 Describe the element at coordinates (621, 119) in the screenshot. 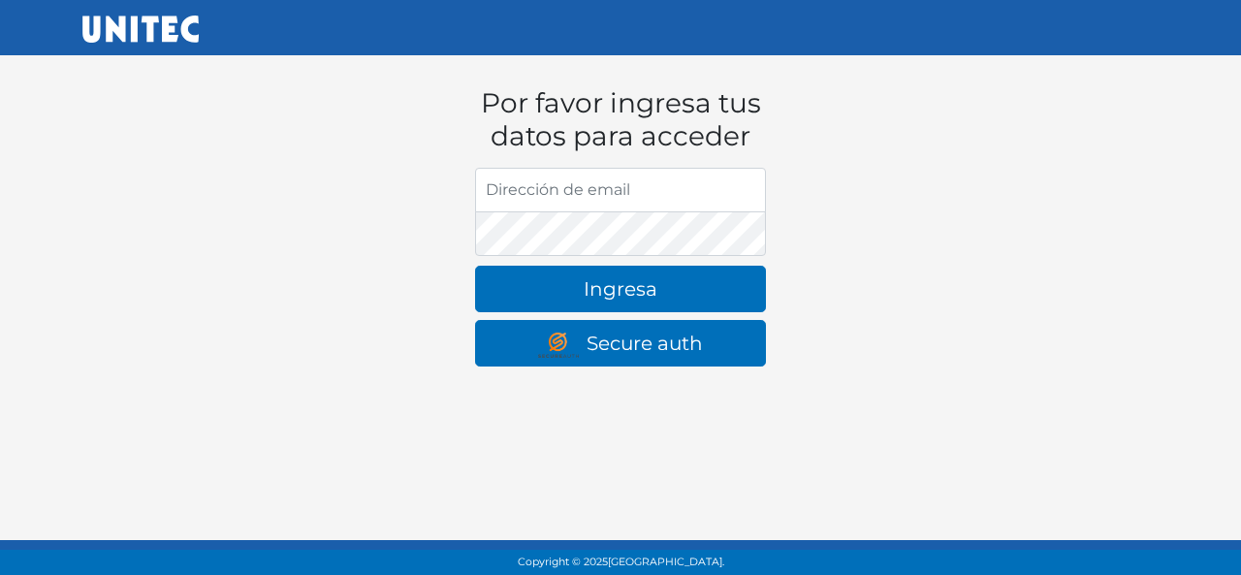

I see `h1: Por favor ingresa tus datos para acceder` at that location.